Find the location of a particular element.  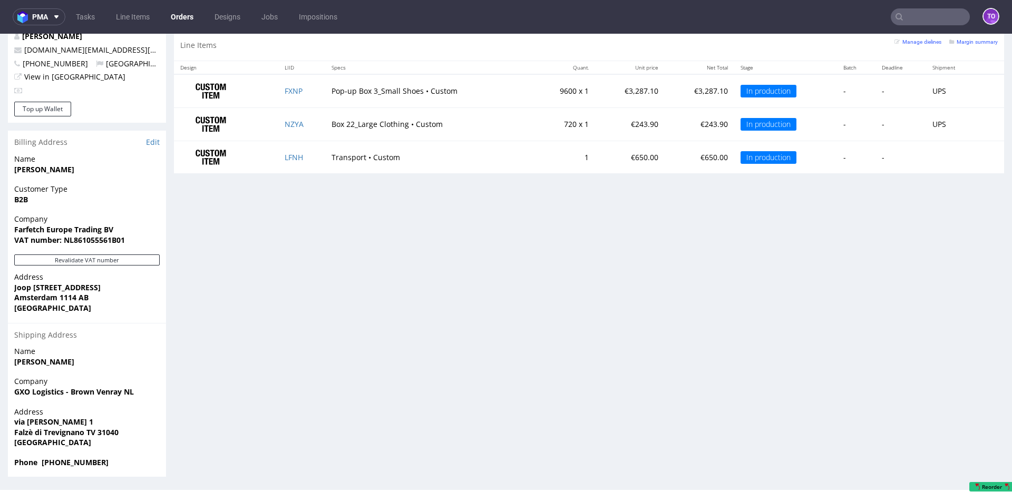

div: Billing Address is located at coordinates (87, 109).